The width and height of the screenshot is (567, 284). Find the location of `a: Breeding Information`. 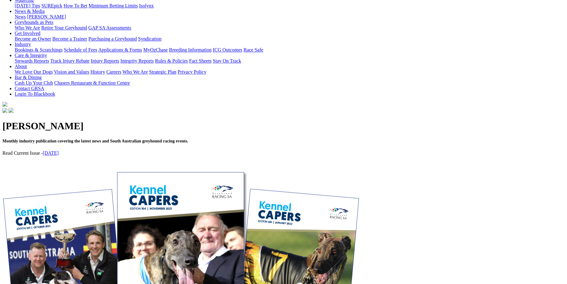

a: Breeding Information is located at coordinates (190, 50).